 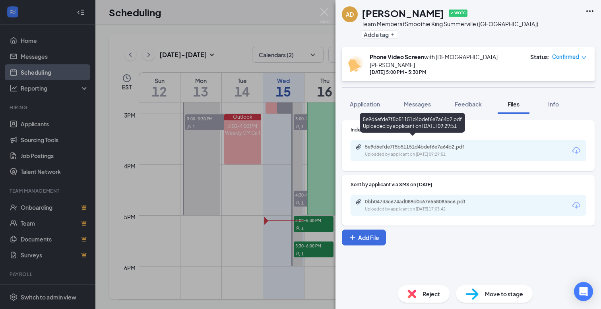 What do you see at coordinates (379, 34) in the screenshot?
I see `button: PlusAdd a tag` at bounding box center [379, 34].